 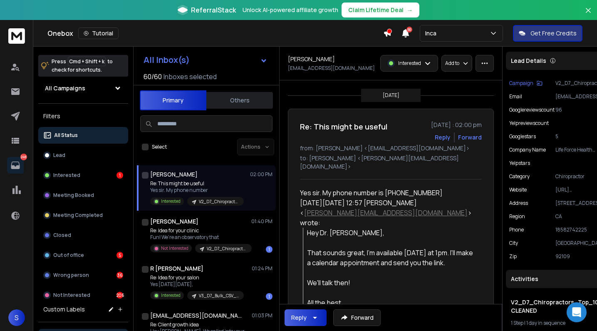 I want to click on p: Re: Client growth idea, so click(x=197, y=324).